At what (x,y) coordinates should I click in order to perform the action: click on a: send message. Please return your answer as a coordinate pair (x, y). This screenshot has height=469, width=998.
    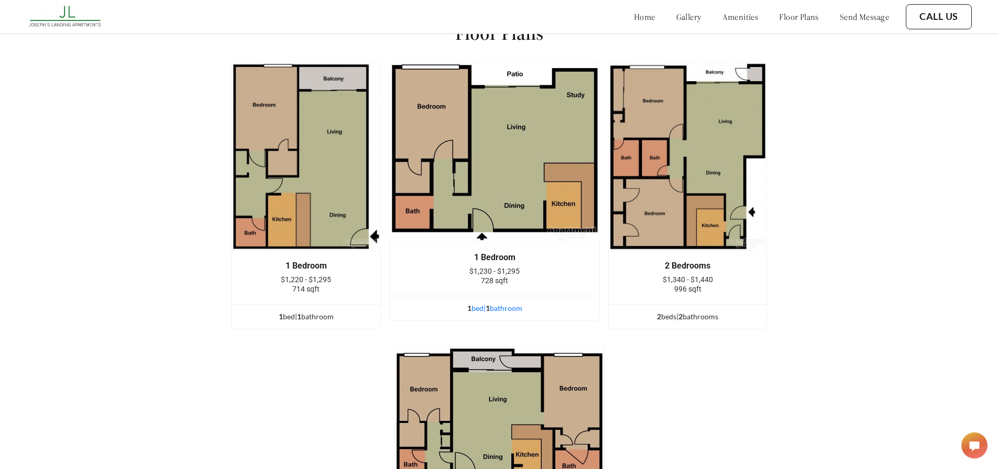
    Looking at the image, I should click on (864, 17).